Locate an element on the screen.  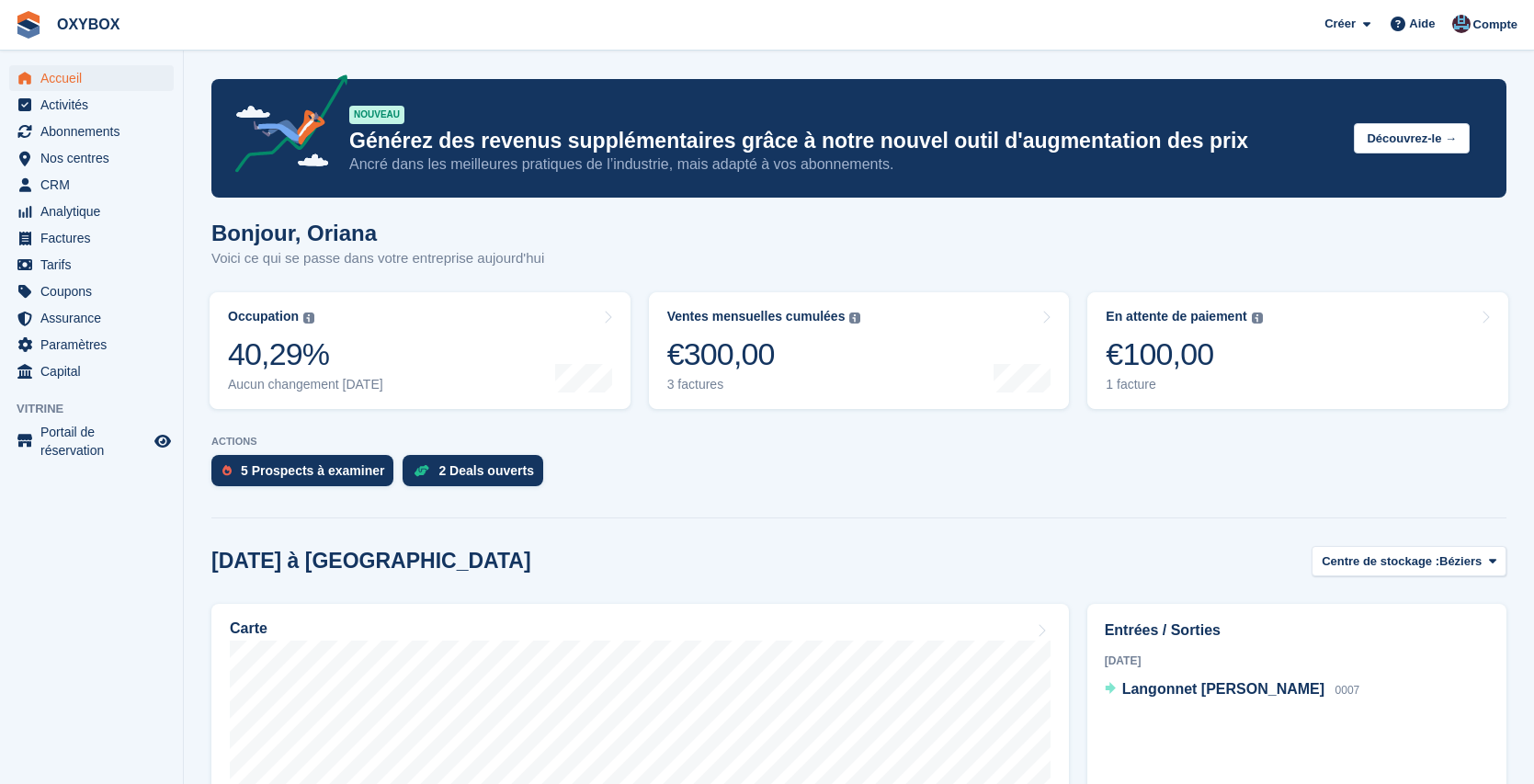
a: Ventes mensuelles cumulées €300,00 3 factures is located at coordinates (859, 350).